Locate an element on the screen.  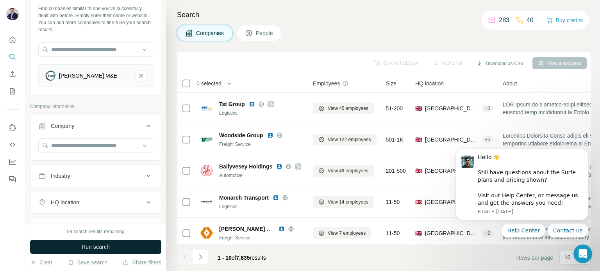
img: Logo of Woodside Group is located at coordinates (207, 140).